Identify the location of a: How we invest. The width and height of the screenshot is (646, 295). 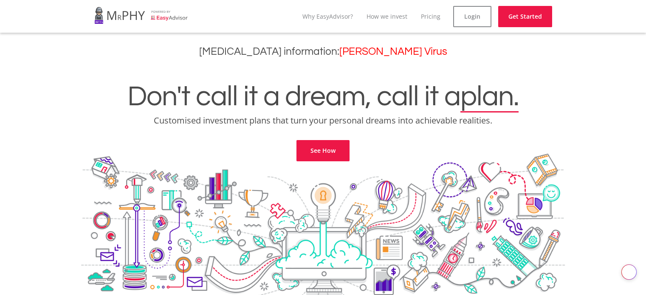
(387, 16).